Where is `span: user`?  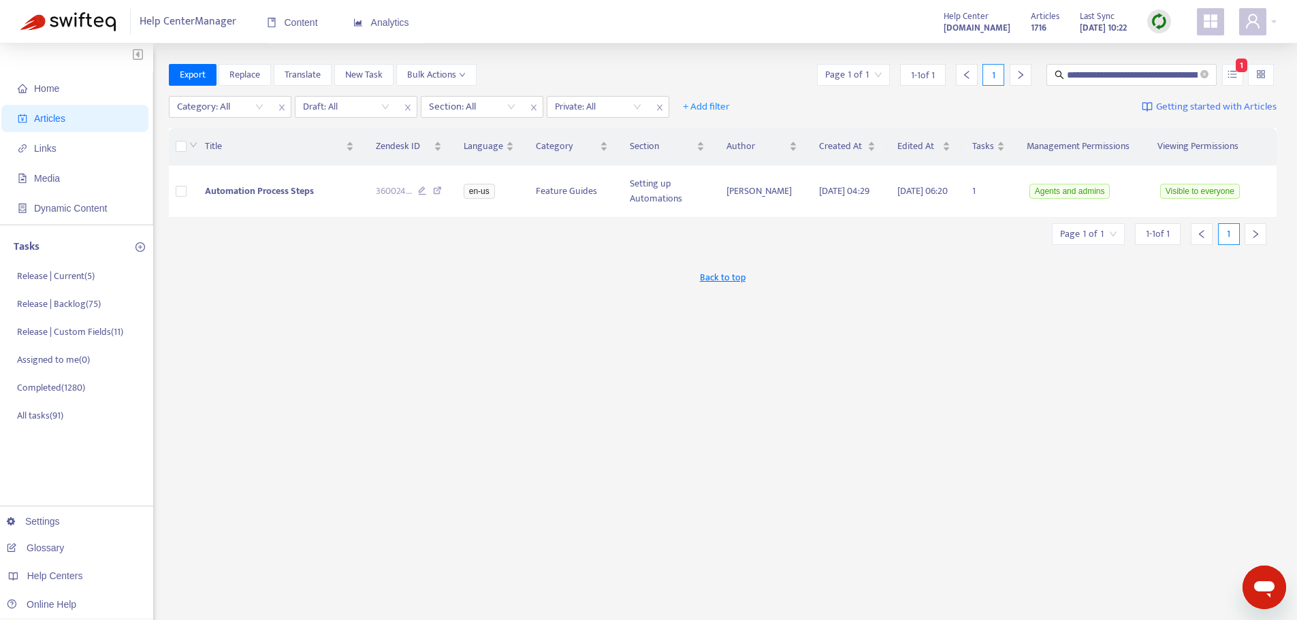
span: user is located at coordinates (1253, 21).